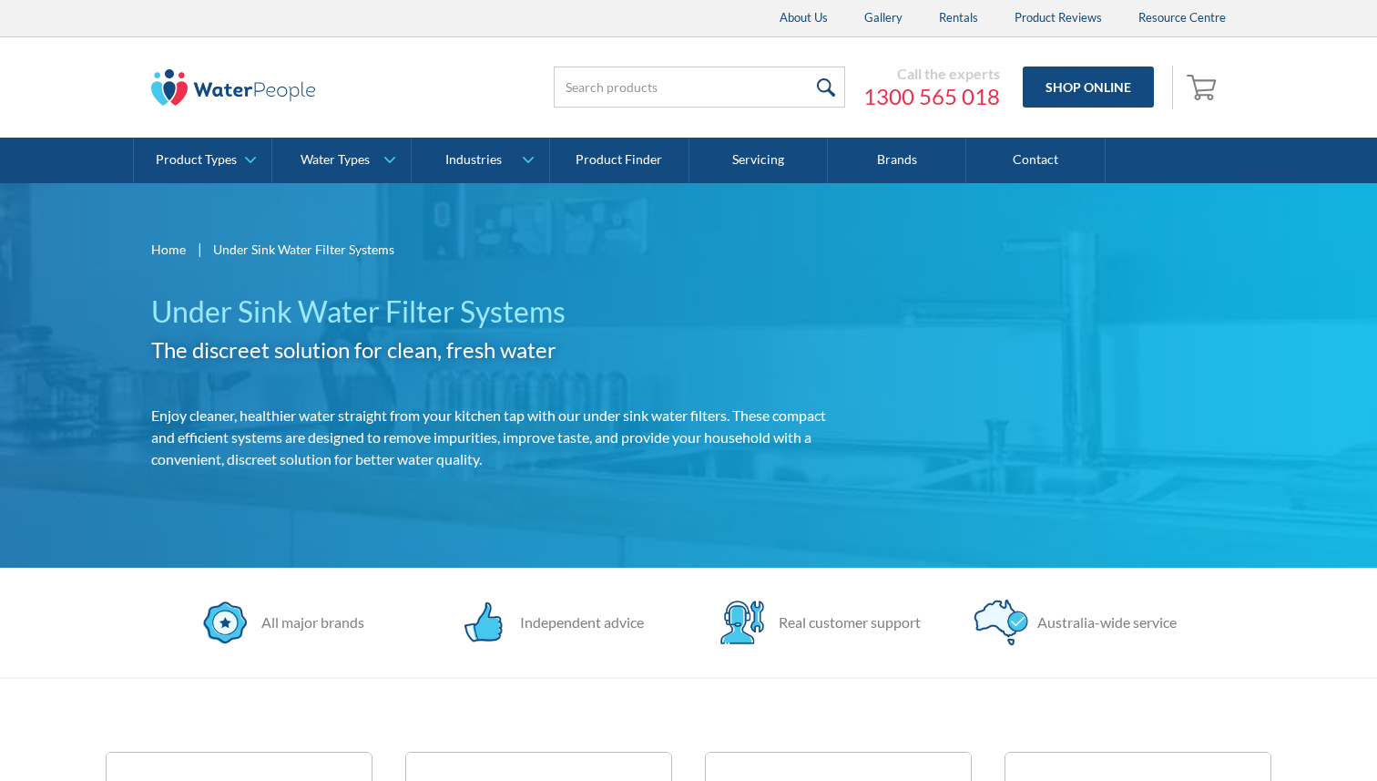 This screenshot has width=1377, height=781. Describe the element at coordinates (501, 350) in the screenshot. I see `h2: The discreet solution for clean, fresh water` at that location.